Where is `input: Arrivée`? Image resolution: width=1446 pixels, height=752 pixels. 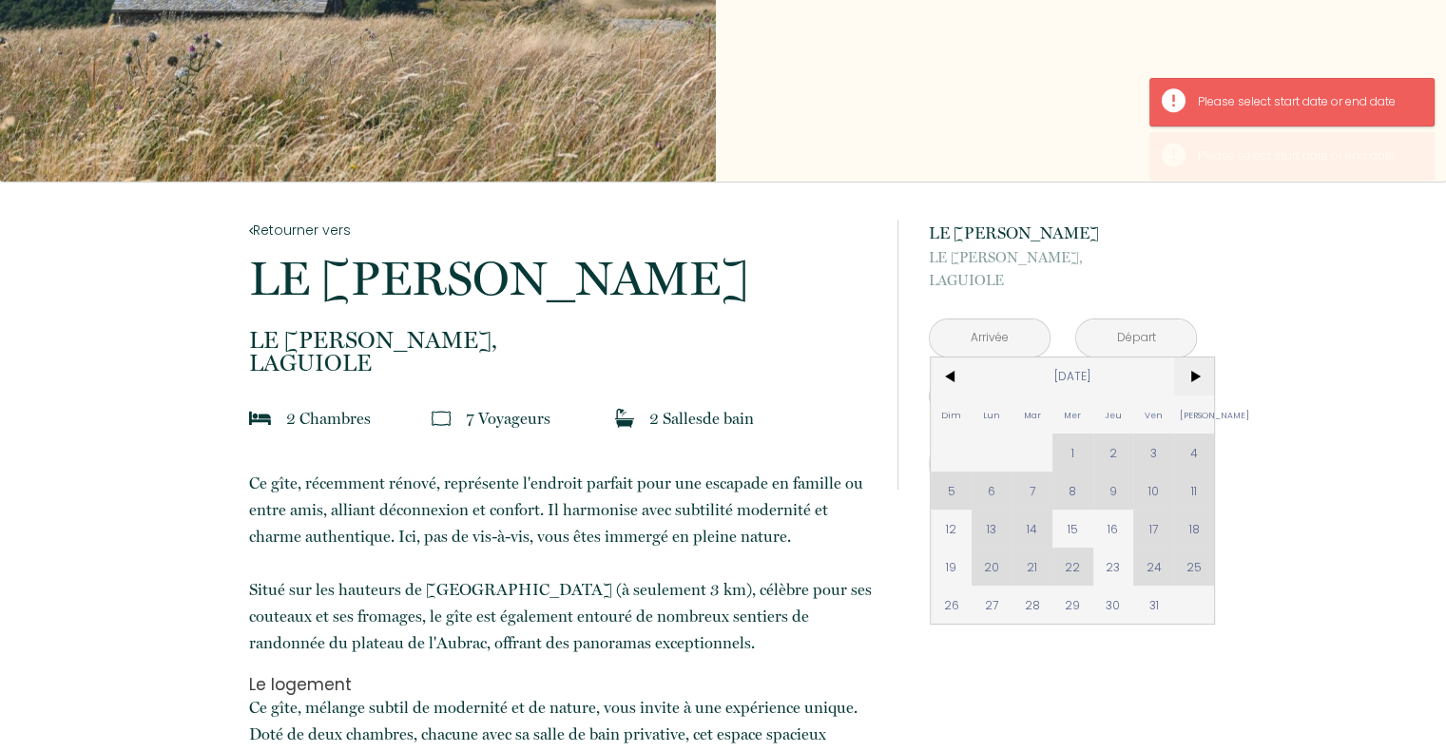
input: Arrivée is located at coordinates (990, 337).